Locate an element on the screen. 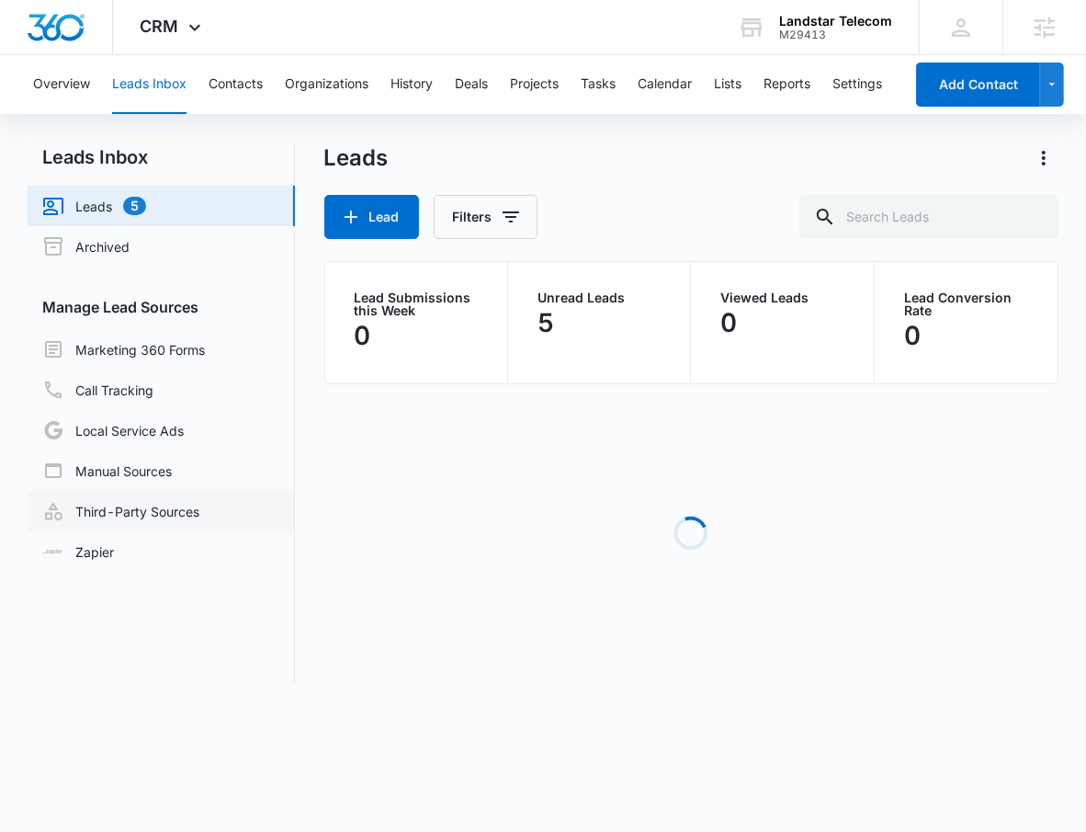 The height and width of the screenshot is (832, 1086). a: Leads5 is located at coordinates (94, 206).